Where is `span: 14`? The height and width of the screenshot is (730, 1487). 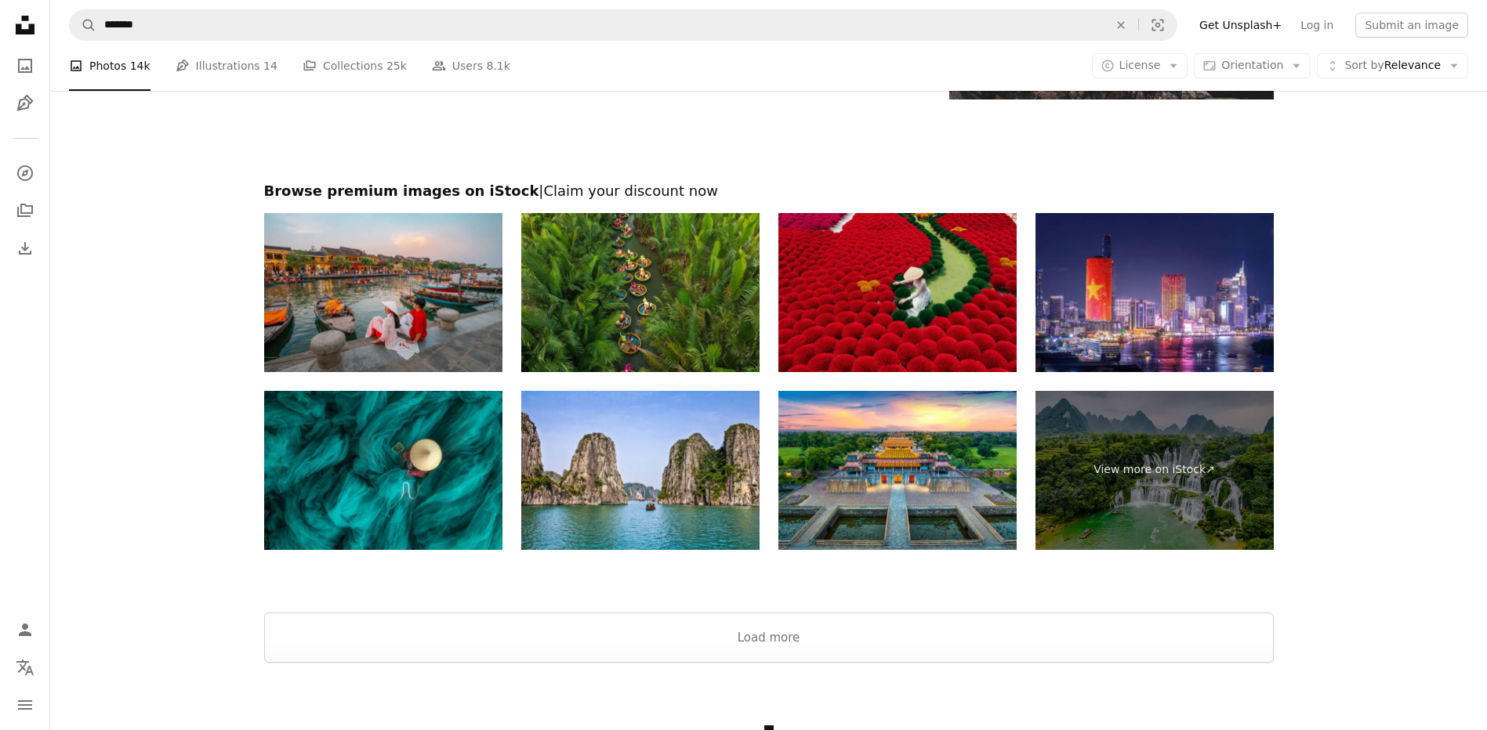 span: 14 is located at coordinates (270, 66).